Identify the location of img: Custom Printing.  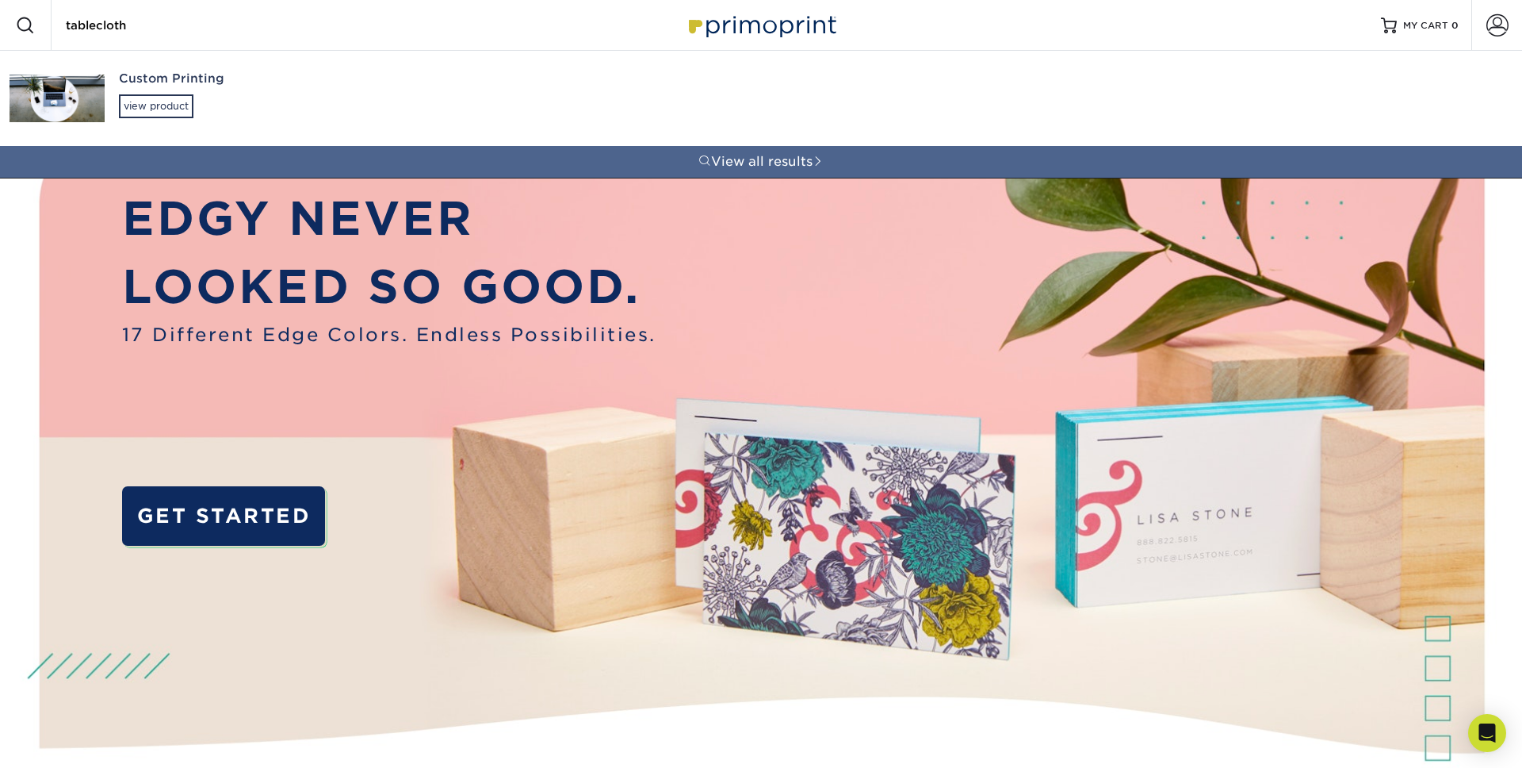
(57, 98).